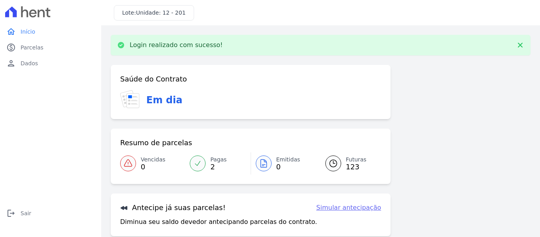  I want to click on span: Futuras, so click(356, 159).